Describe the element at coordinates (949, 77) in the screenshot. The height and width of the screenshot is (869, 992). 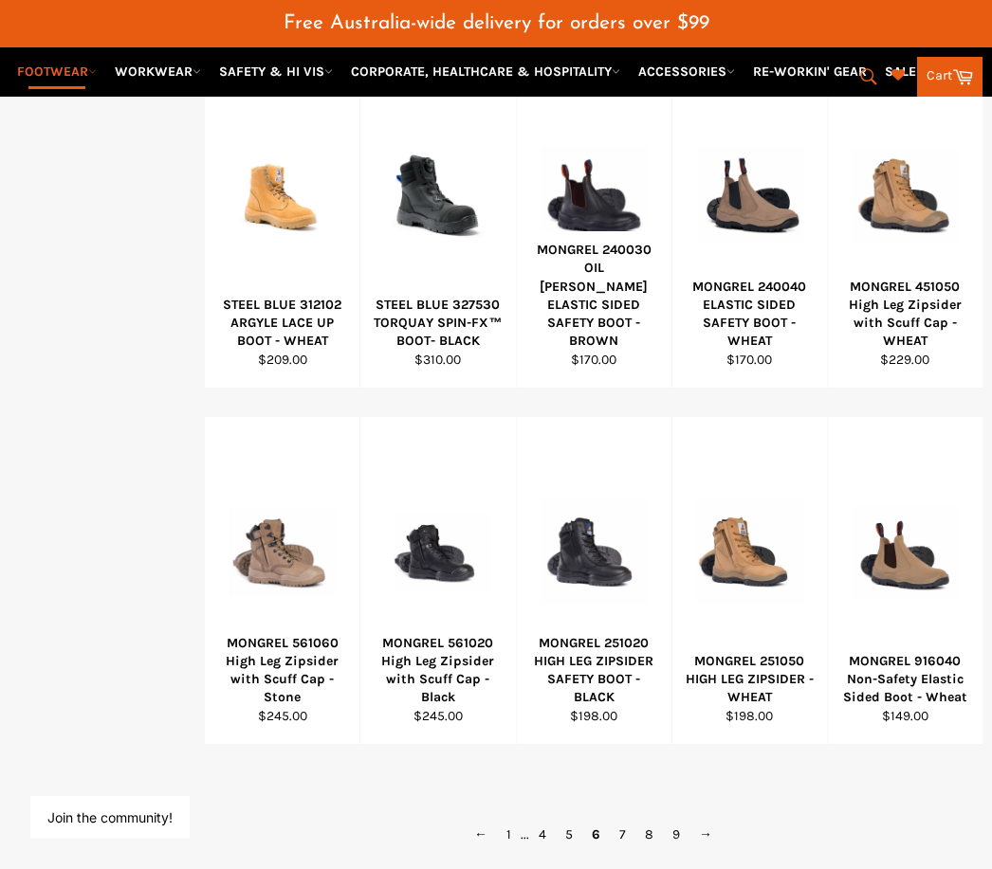
I see `a: Cart` at that location.